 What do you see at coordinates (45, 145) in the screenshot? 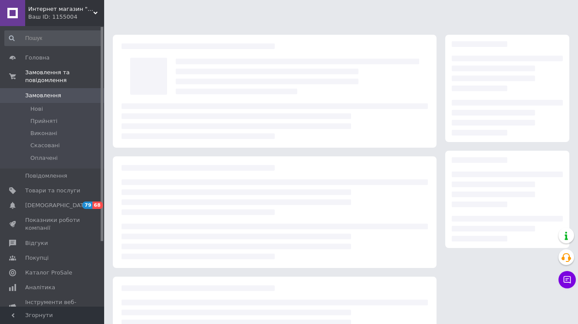
I see `span: Скасовані` at bounding box center [45, 145].